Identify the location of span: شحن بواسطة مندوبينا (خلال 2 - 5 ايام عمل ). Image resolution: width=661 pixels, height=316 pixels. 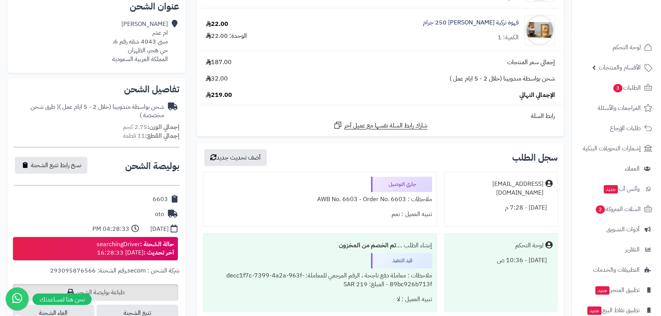
(503, 79).